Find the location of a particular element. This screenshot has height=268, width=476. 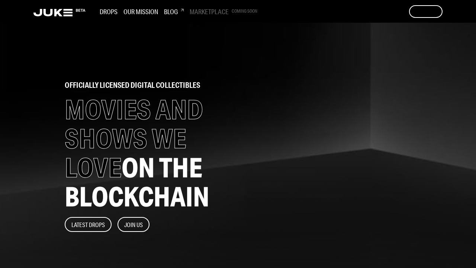

h3: Drops is located at coordinates (109, 12).